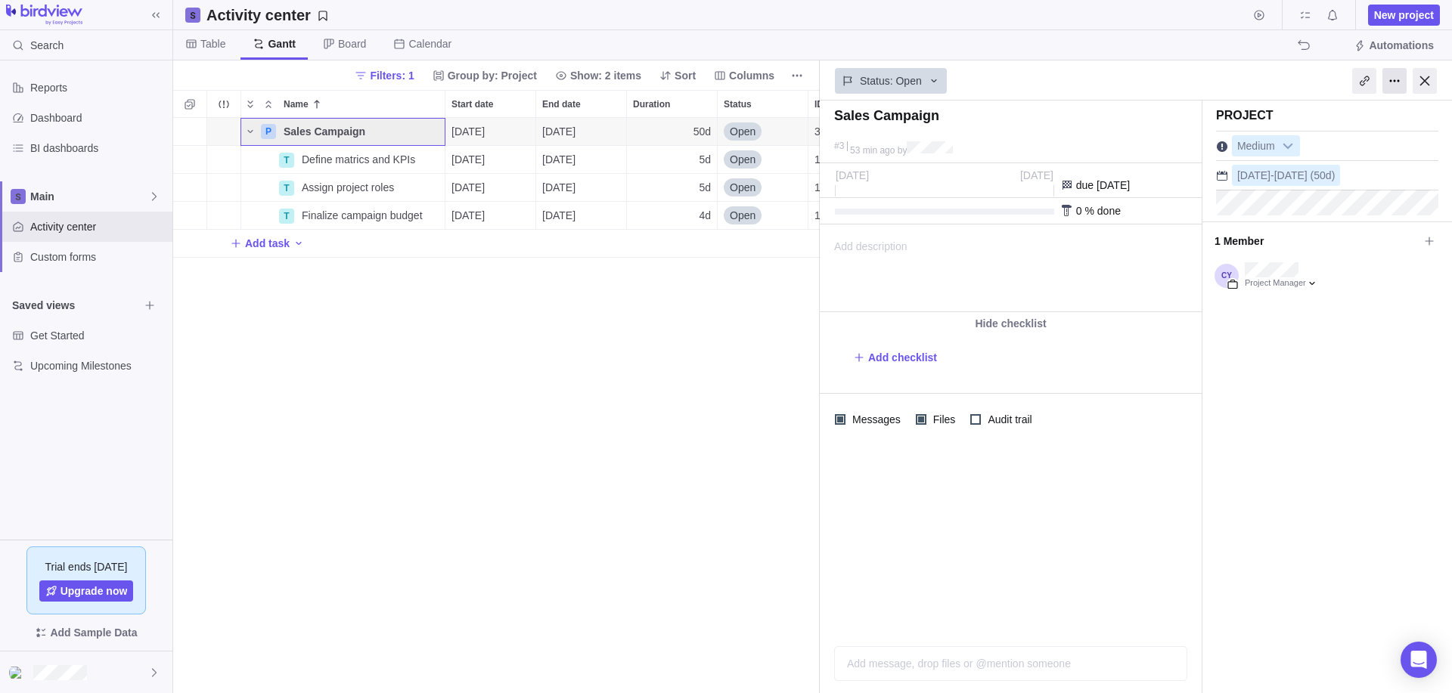 This screenshot has height=693, width=1452. Describe the element at coordinates (1079, 211) in the screenshot. I see `span: 0` at that location.